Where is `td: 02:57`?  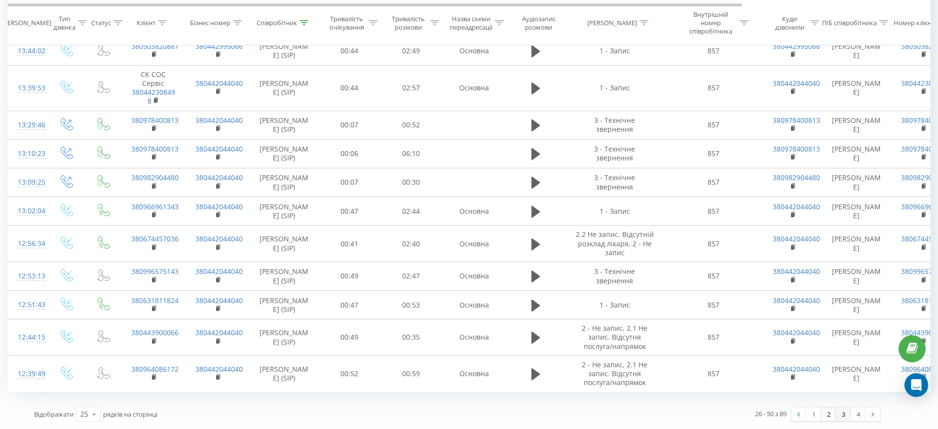
td: 02:57 is located at coordinates (411, 88).